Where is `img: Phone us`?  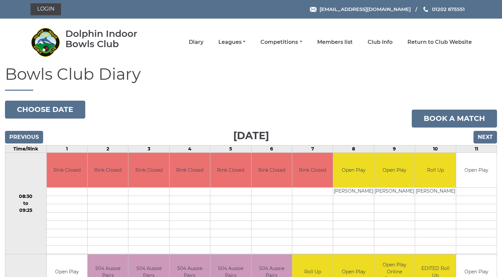 img: Phone us is located at coordinates (426, 9).